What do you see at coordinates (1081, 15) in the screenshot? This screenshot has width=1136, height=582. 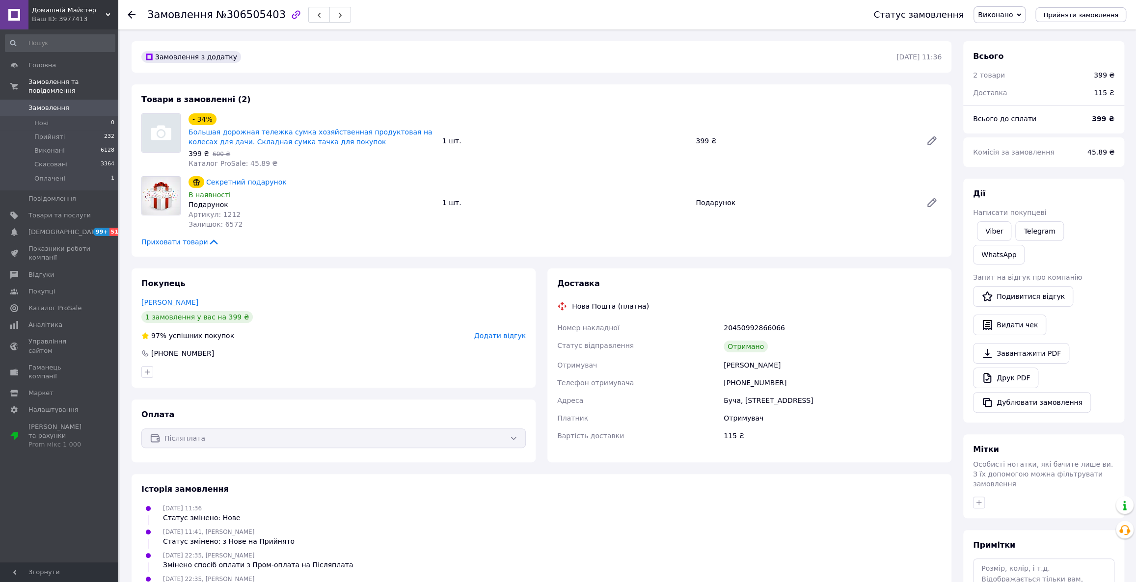 I see `span: Прийняти замовлення` at bounding box center [1081, 15].